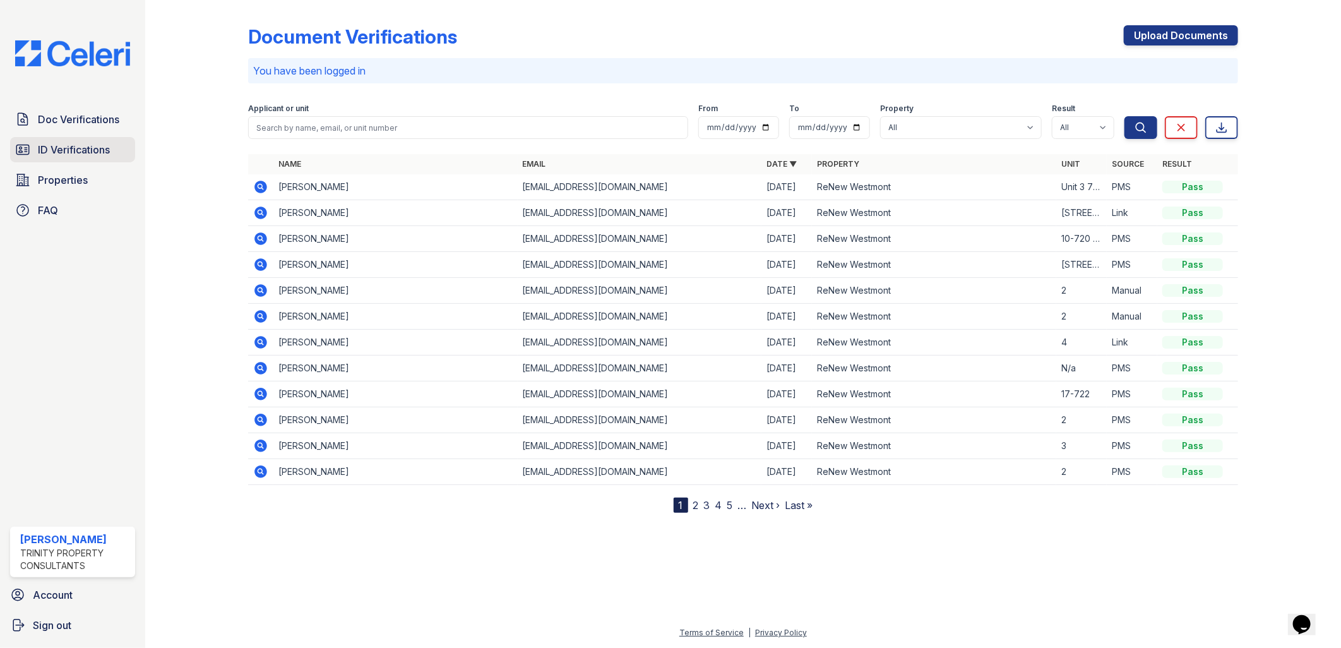 The width and height of the screenshot is (1341, 648). I want to click on a: Email, so click(534, 163).